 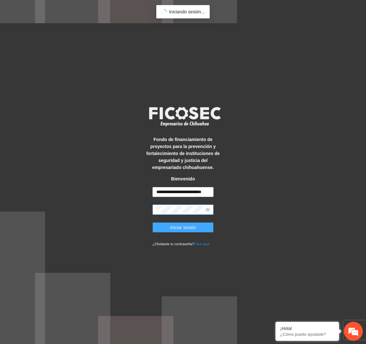 What do you see at coordinates (70, 37) in the screenshot?
I see `div: Chatee con nosotros ahora` at bounding box center [70, 37].